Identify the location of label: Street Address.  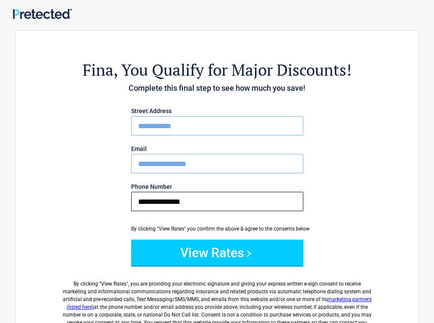
(217, 111).